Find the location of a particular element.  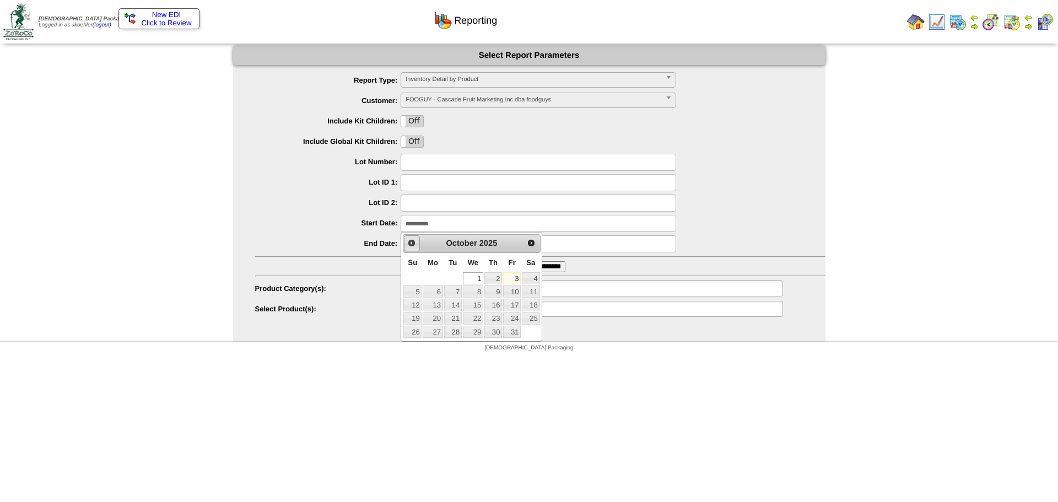

span: Tuesday is located at coordinates (452, 262).